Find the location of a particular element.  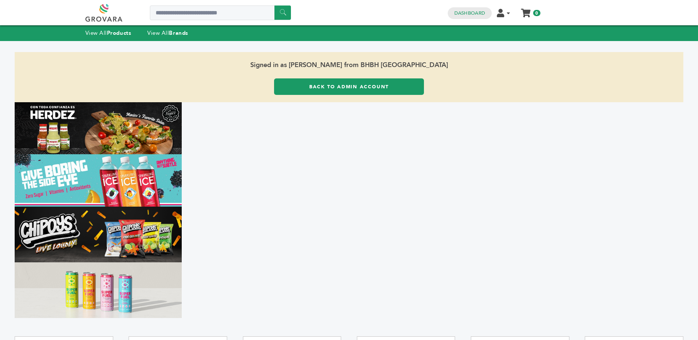

img: Marketplace Top Banner 1 is located at coordinates (98, 128).